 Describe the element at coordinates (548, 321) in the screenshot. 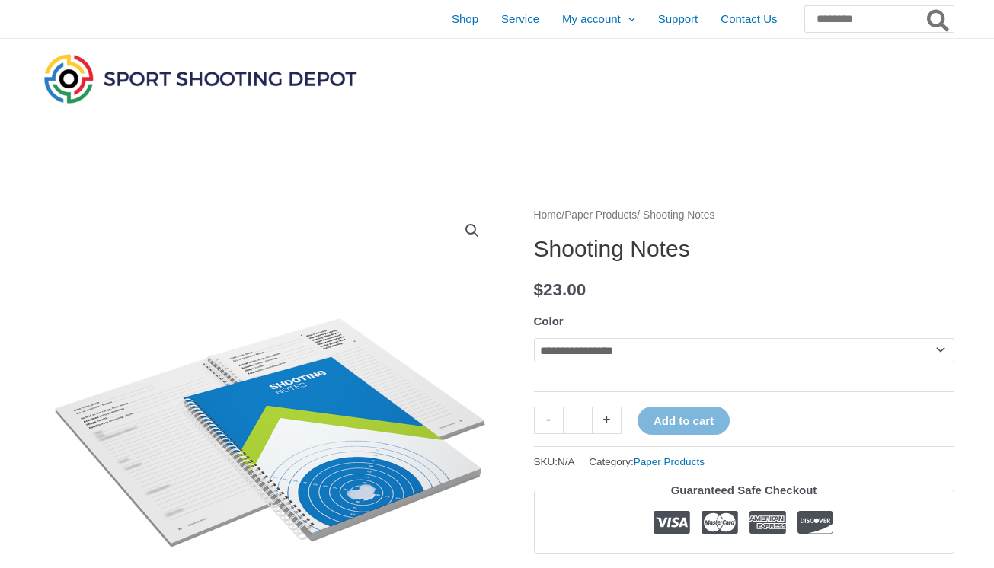

I see `label: Color` at that location.